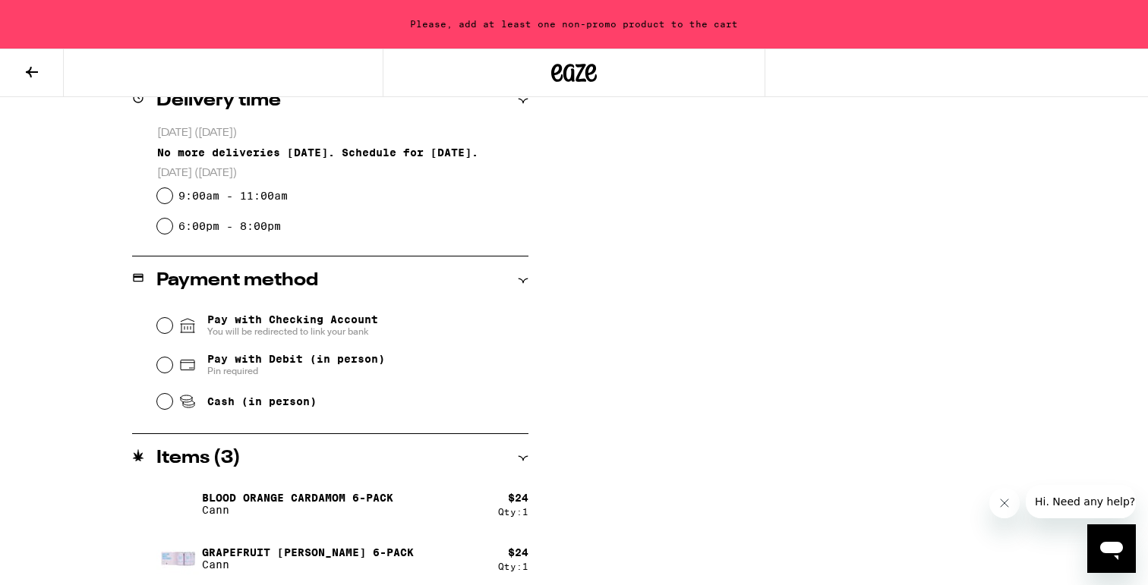 This screenshot has width=1148, height=585. Describe the element at coordinates (59, 17) in the screenshot. I see `span: Hi. Need any help?` at that location.